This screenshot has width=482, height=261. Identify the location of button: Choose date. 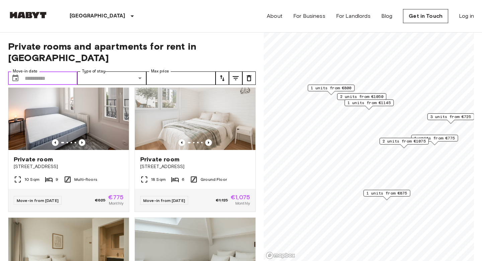
(15, 78).